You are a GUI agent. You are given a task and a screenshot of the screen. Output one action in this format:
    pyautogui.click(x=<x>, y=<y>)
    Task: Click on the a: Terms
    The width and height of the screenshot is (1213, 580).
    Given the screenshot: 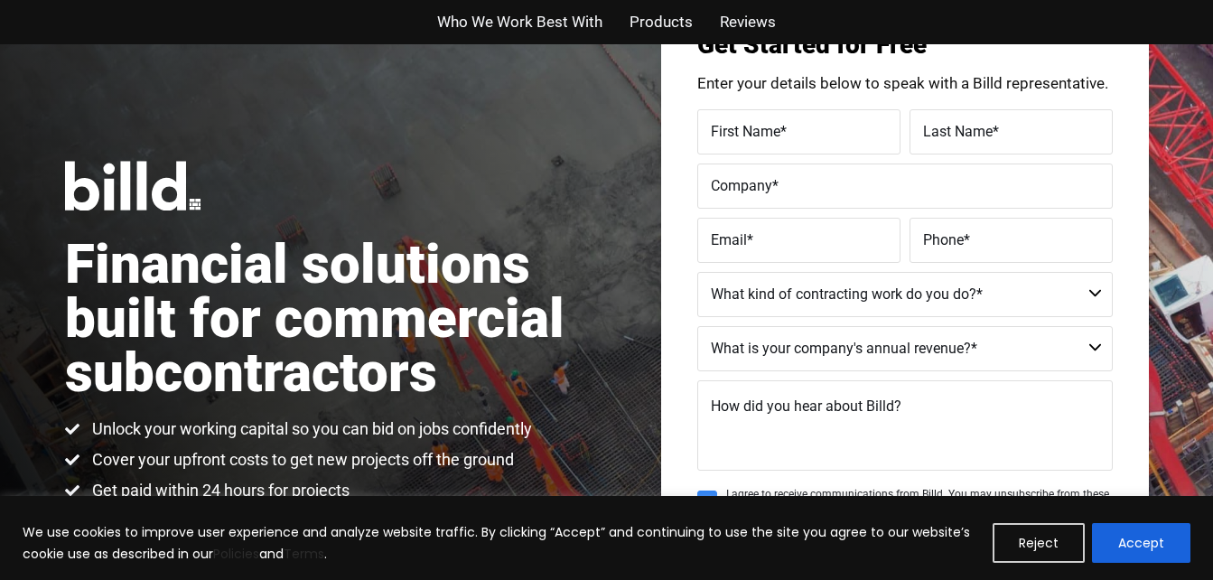 What is the action you would take?
    pyautogui.click(x=303, y=554)
    